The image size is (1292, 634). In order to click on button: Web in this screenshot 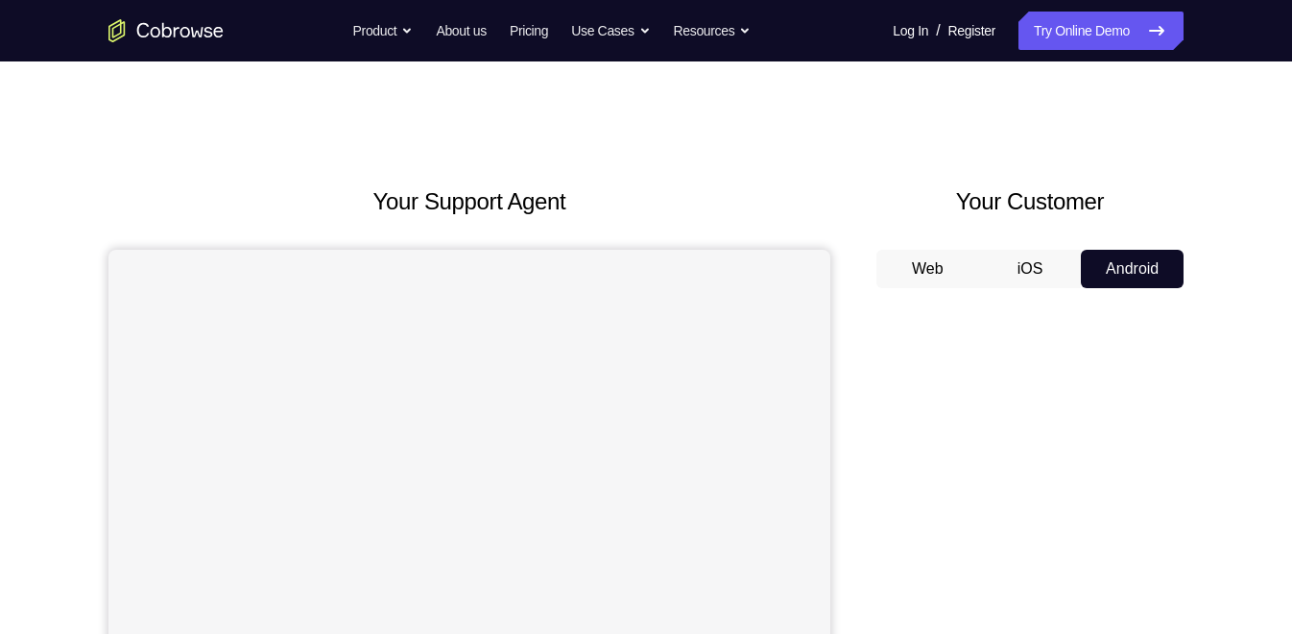, I will do `click(927, 269)`.